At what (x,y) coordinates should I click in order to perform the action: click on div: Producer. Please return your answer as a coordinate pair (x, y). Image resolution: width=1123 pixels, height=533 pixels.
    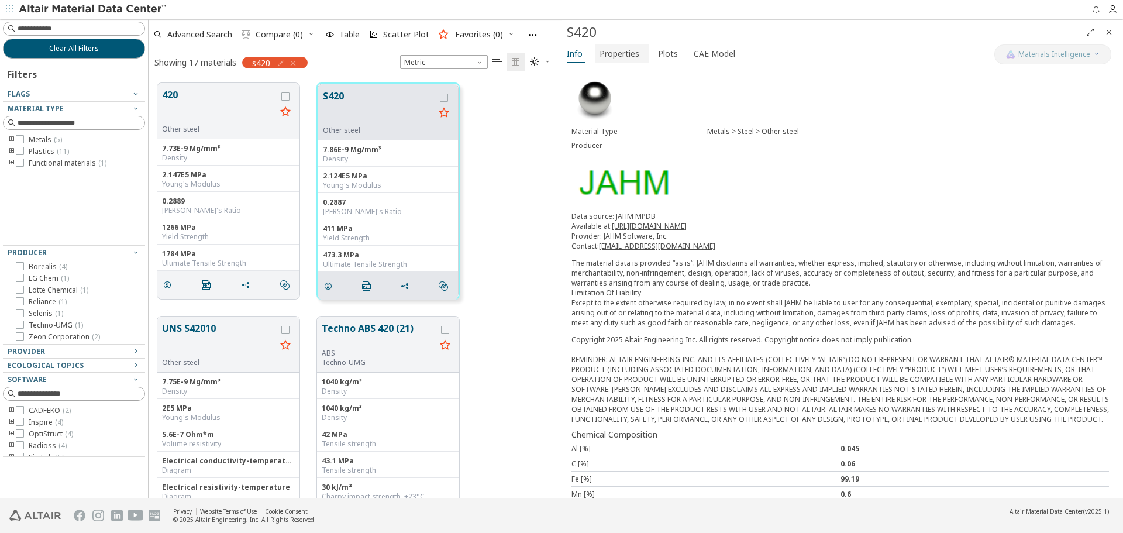
    Looking at the image, I should click on (639, 146).